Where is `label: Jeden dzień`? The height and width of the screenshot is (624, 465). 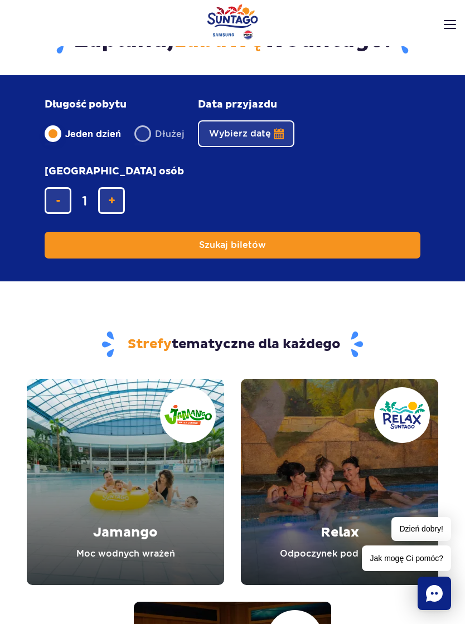
label: Jeden dzień is located at coordinates (82, 134).